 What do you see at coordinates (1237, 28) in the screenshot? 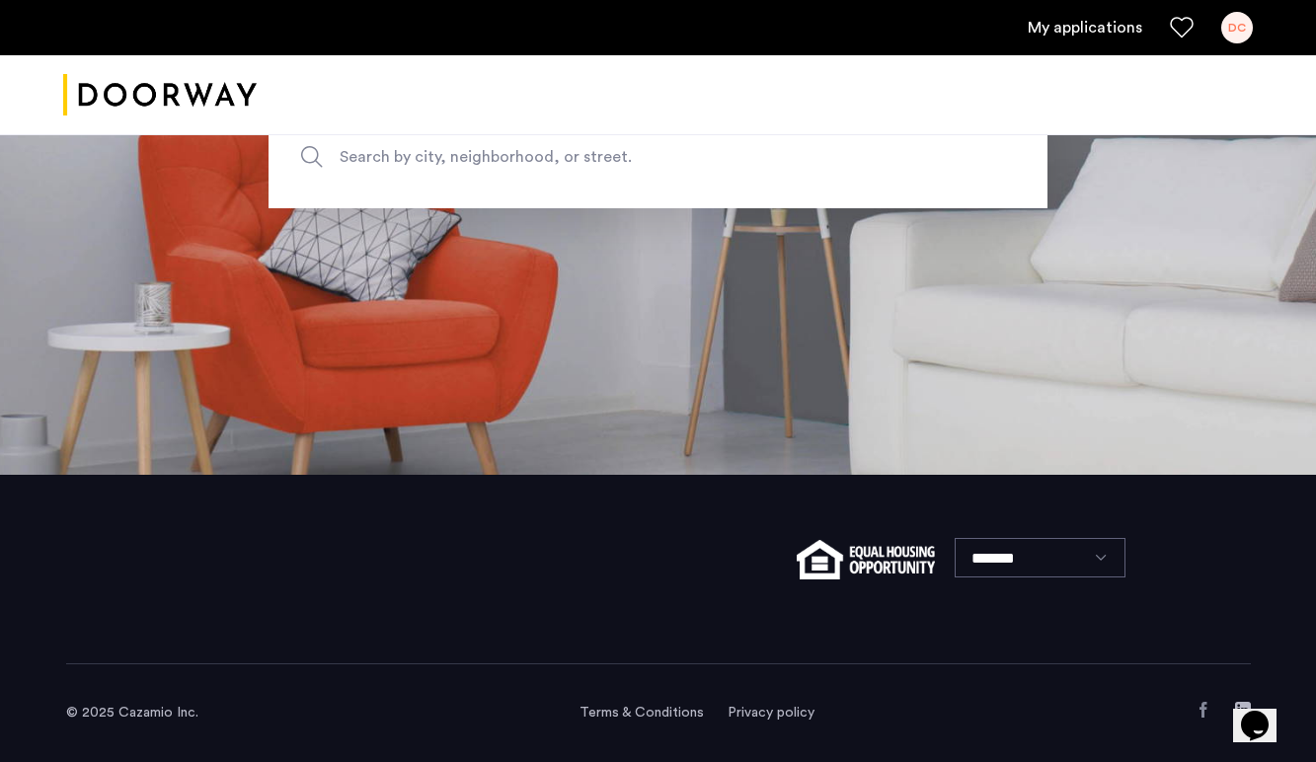
I see `div: DC` at bounding box center [1237, 28].